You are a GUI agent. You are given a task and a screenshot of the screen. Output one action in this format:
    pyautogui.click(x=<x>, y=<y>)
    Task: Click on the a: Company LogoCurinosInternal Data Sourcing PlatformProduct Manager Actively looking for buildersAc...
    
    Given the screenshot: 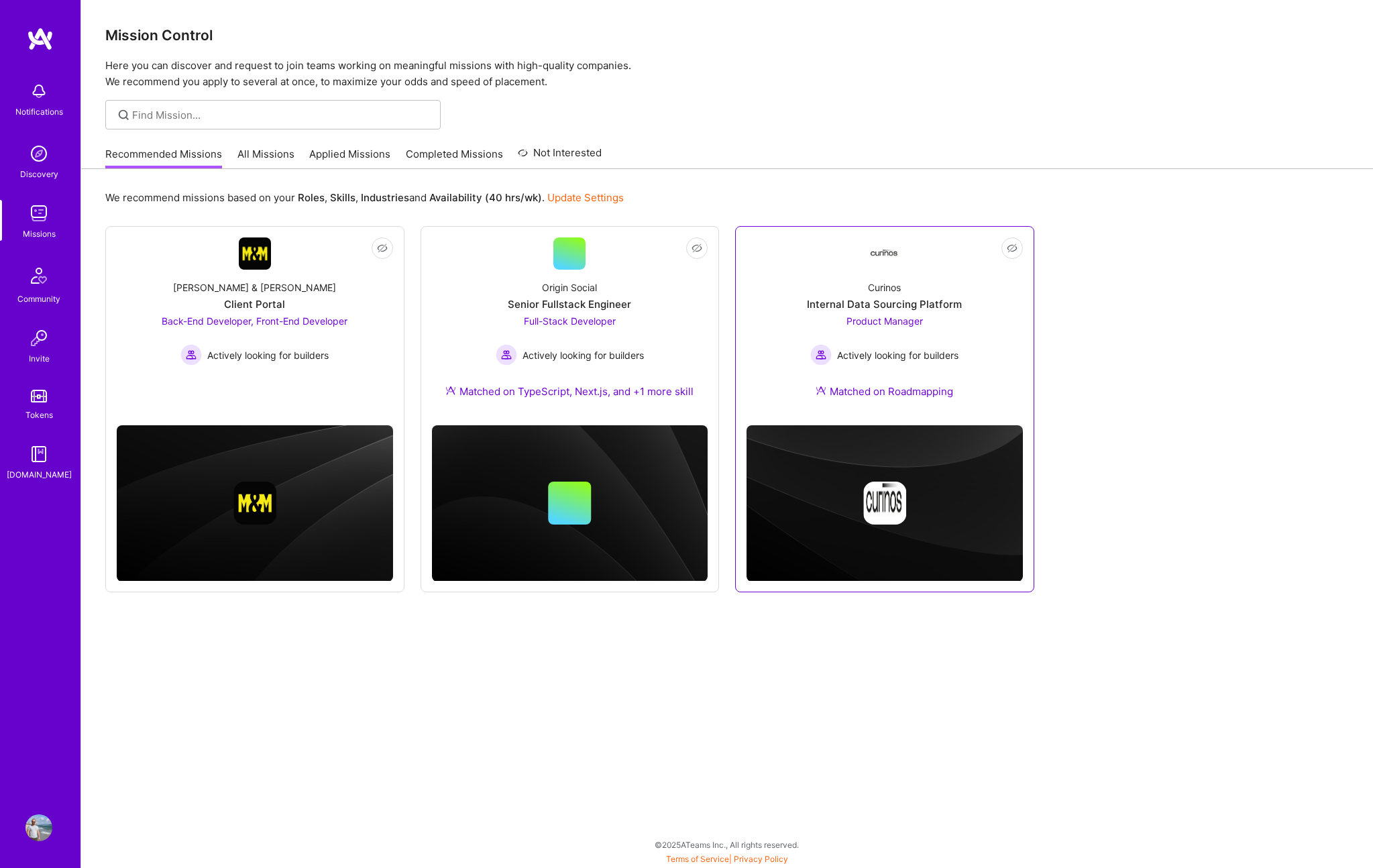 What is the action you would take?
    pyautogui.click(x=885, y=326)
    